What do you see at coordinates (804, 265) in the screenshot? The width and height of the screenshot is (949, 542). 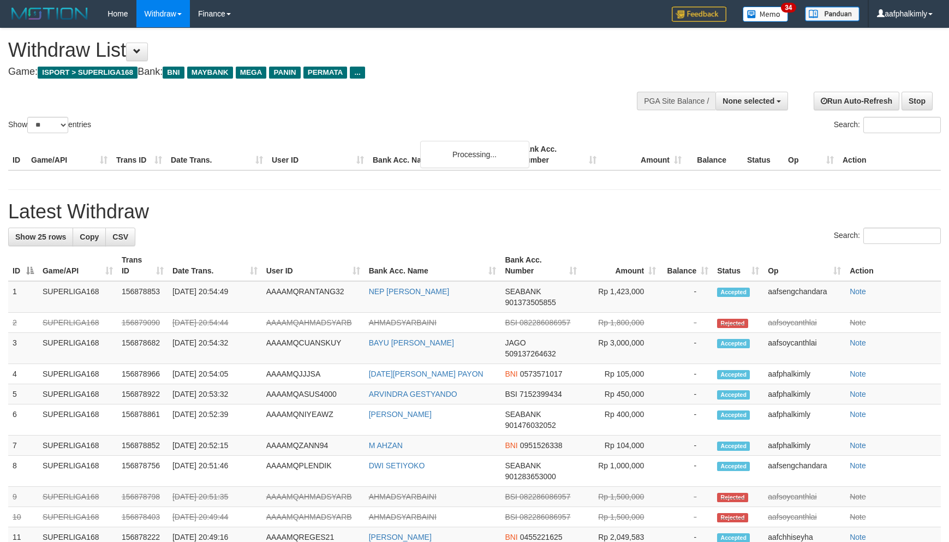 I see `th: Op: activate to sort column ascending` at bounding box center [804, 265].